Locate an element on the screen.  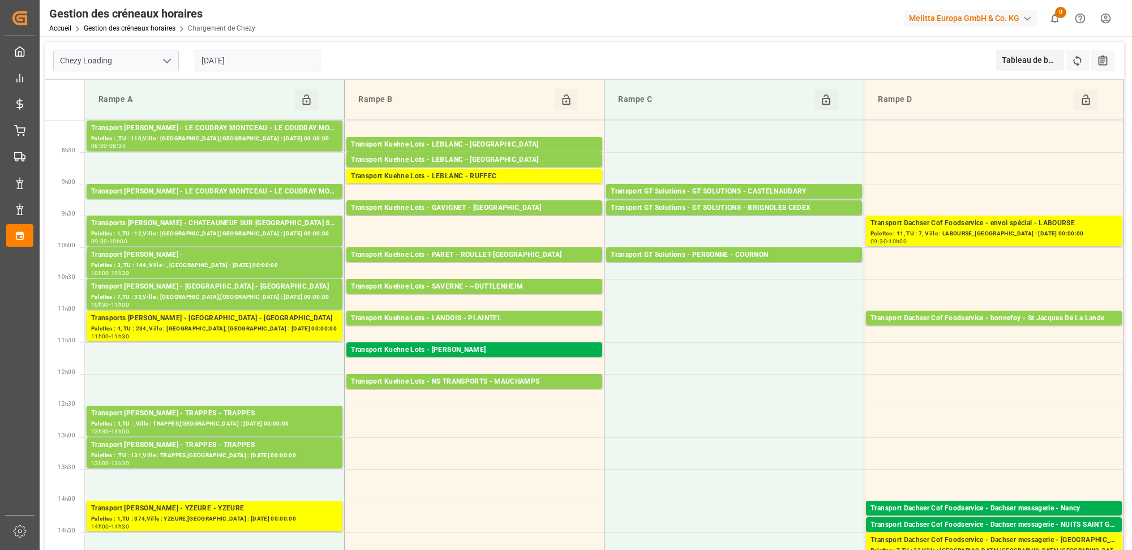
font: Rampe A is located at coordinates (115, 99).